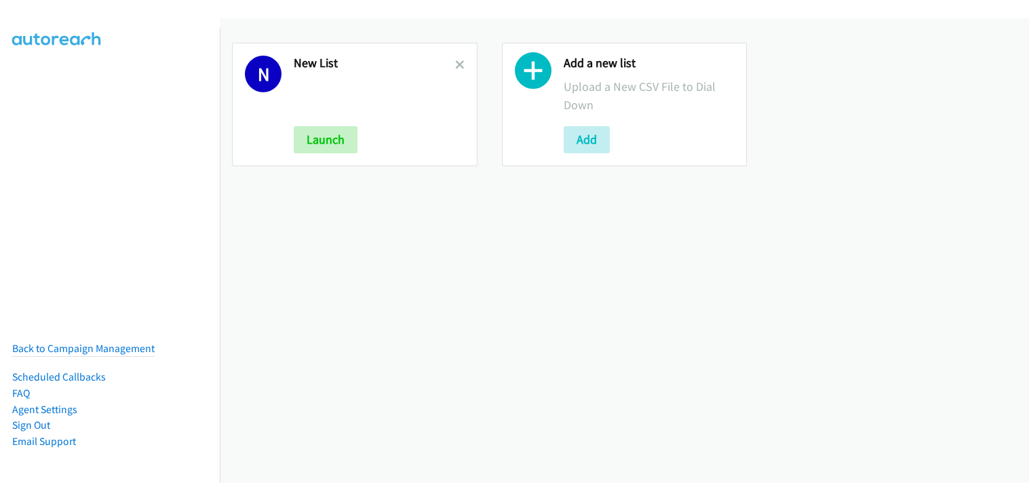 The image size is (1029, 483). Describe the element at coordinates (31, 424) in the screenshot. I see `a: Sign Out` at that location.